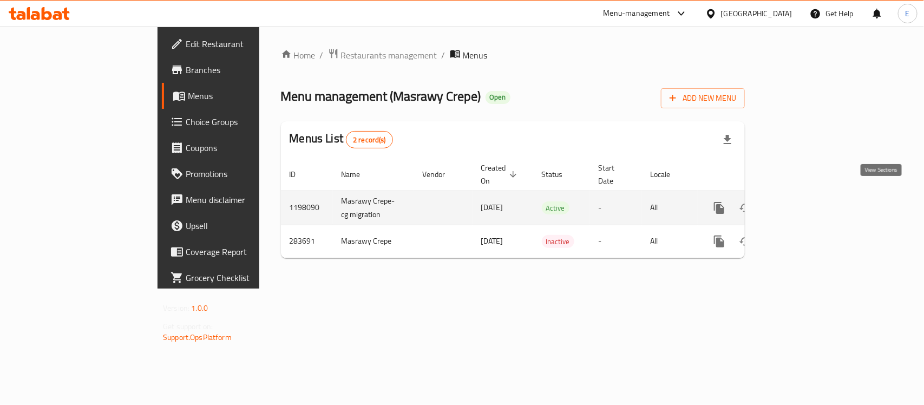  What do you see at coordinates (559, 174) in the screenshot?
I see `span: Status` at bounding box center [559, 174].